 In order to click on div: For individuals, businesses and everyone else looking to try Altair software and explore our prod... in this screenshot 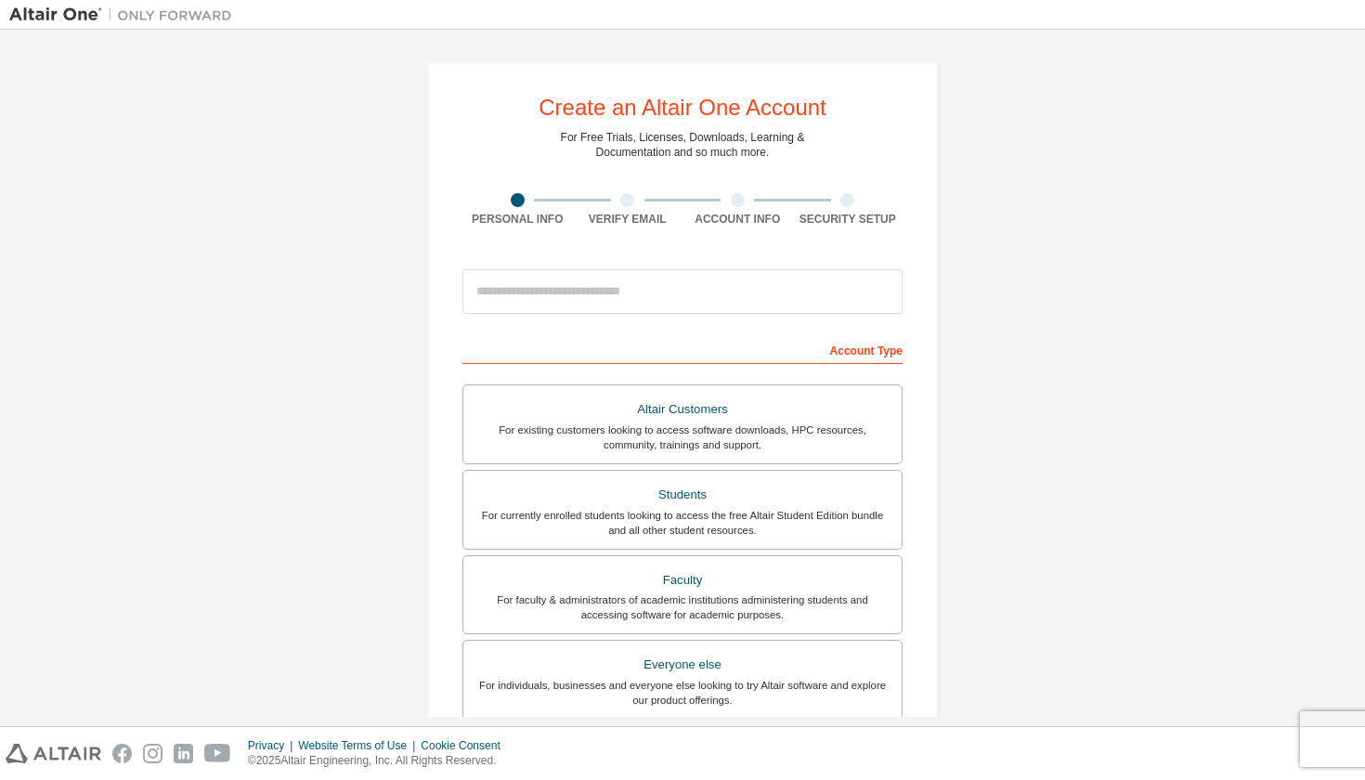, I will do `click(682, 692)`.